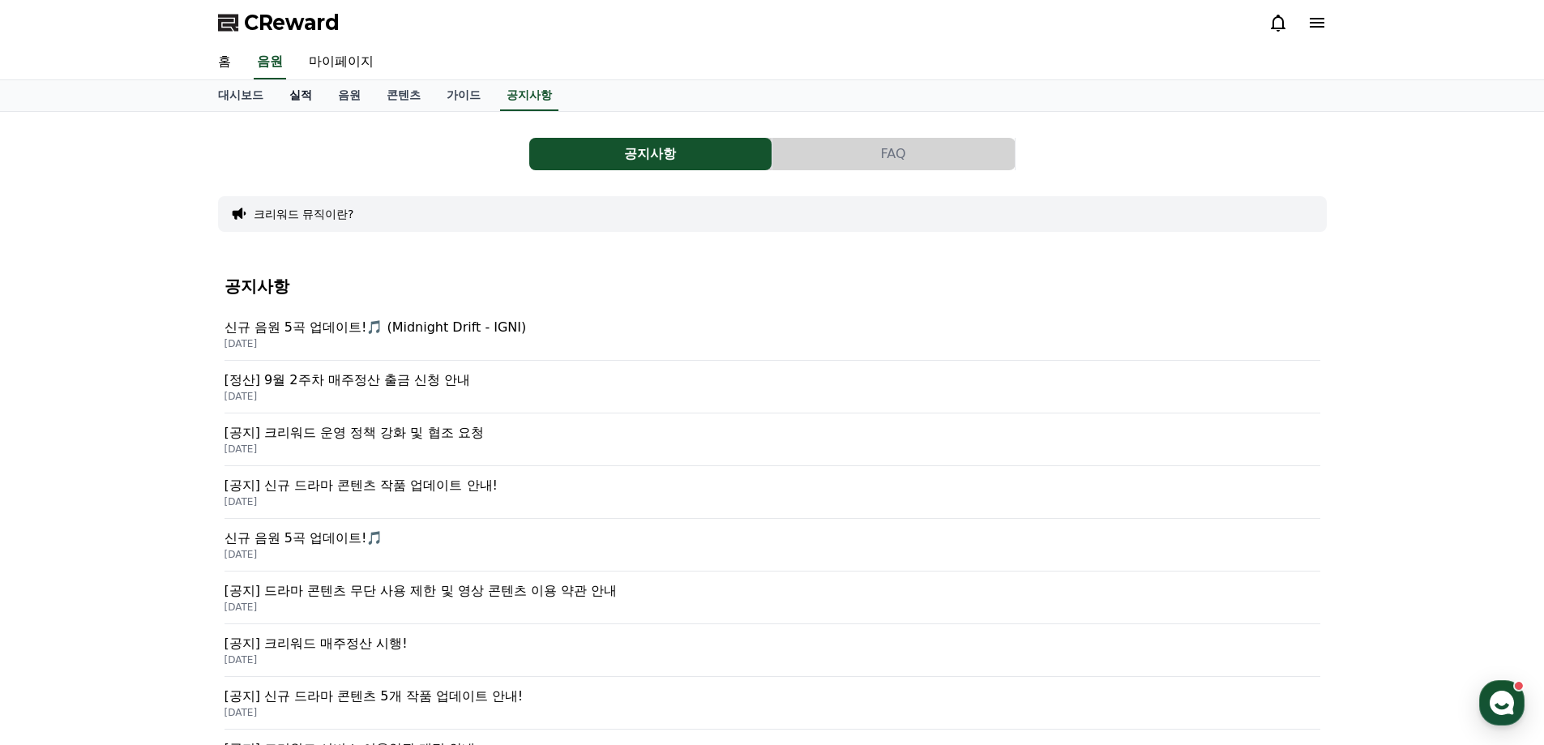  Describe the element at coordinates (773, 328) in the screenshot. I see `p: 신규 음원 5곡 업데이트!🎵 (Midnight Drift - IGNI)` at that location.